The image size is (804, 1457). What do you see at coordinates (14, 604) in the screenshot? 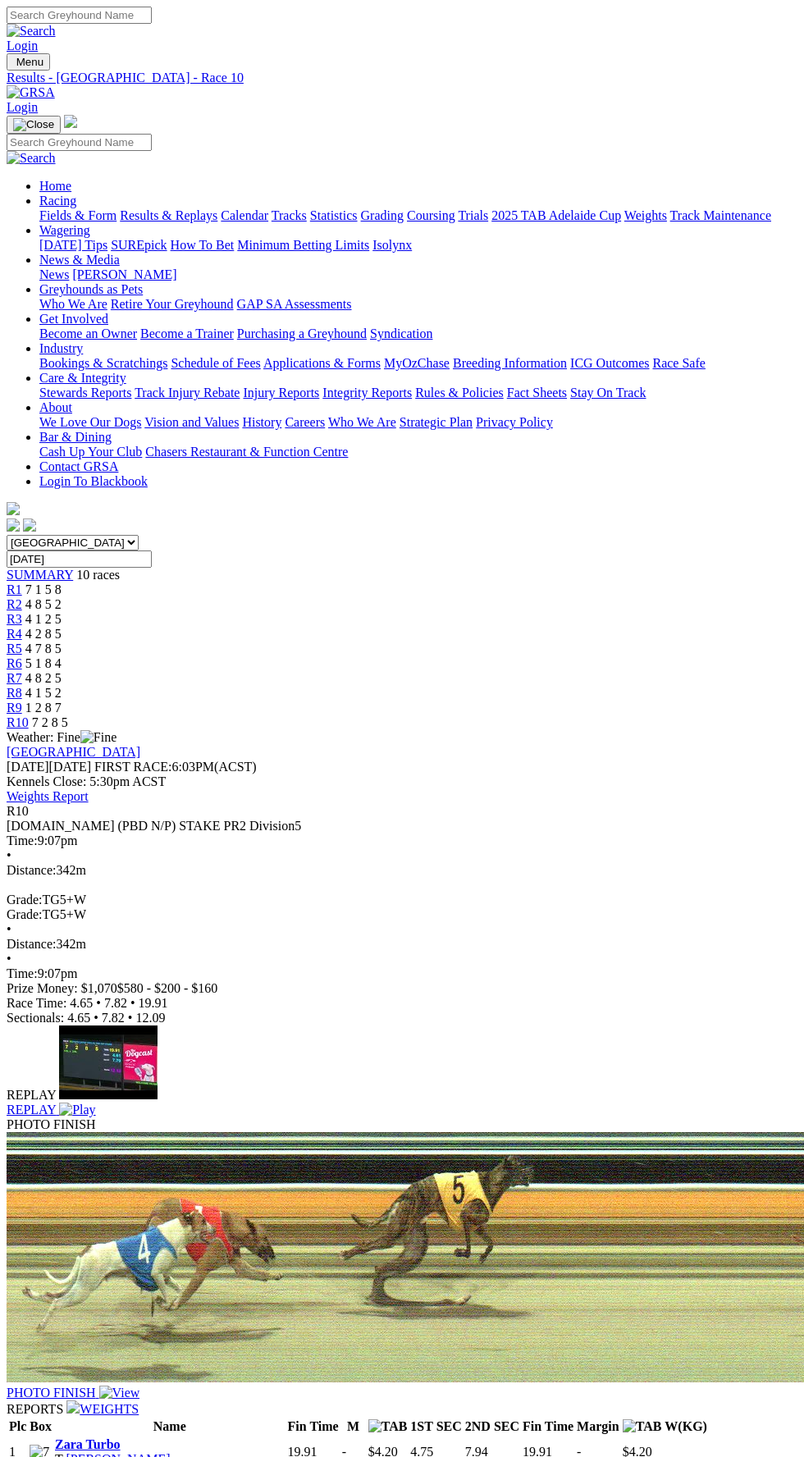
I see `span: R2` at bounding box center [14, 604].